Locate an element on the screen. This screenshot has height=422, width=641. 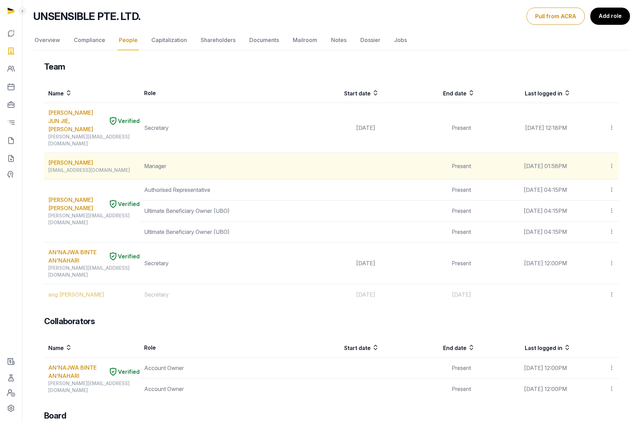
nav: Tabs is located at coordinates (331, 40).